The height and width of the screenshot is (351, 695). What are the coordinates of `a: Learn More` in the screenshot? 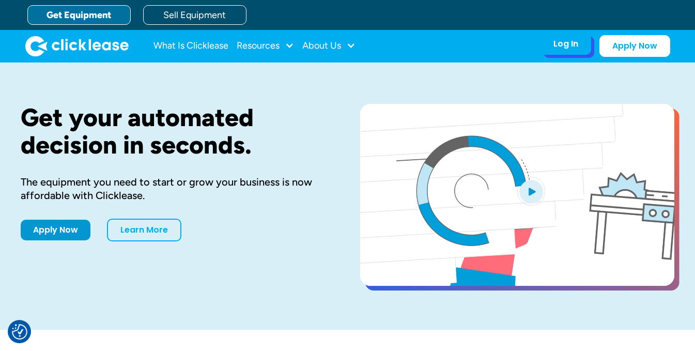 It's located at (144, 230).